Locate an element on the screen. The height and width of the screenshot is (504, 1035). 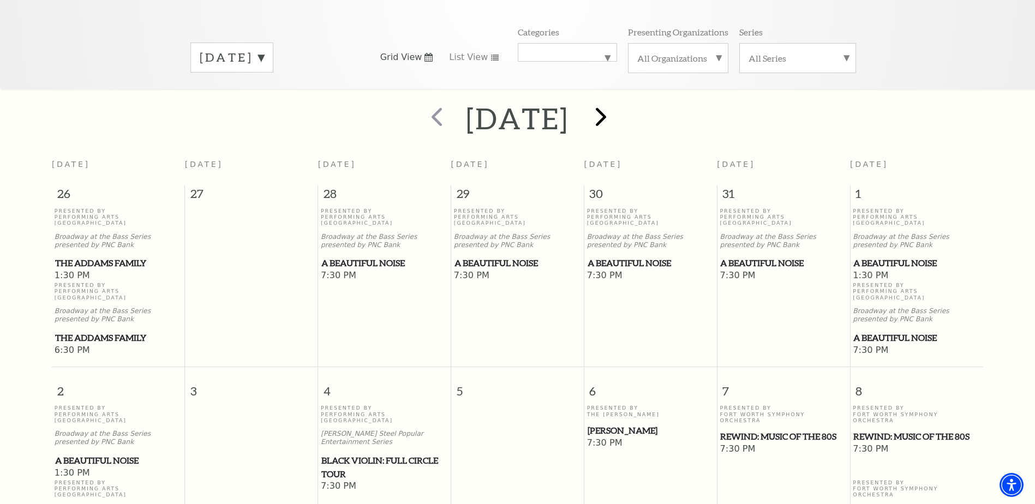
button: next is located at coordinates (599, 118).